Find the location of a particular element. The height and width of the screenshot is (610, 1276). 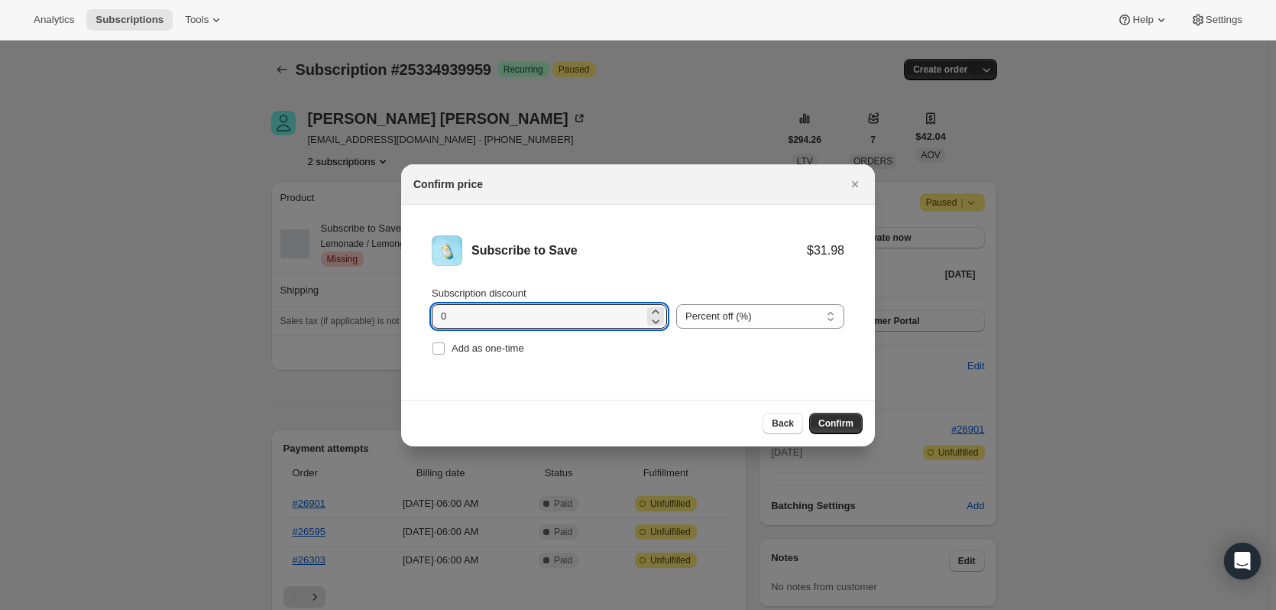

span: Help is located at coordinates (1143, 20).